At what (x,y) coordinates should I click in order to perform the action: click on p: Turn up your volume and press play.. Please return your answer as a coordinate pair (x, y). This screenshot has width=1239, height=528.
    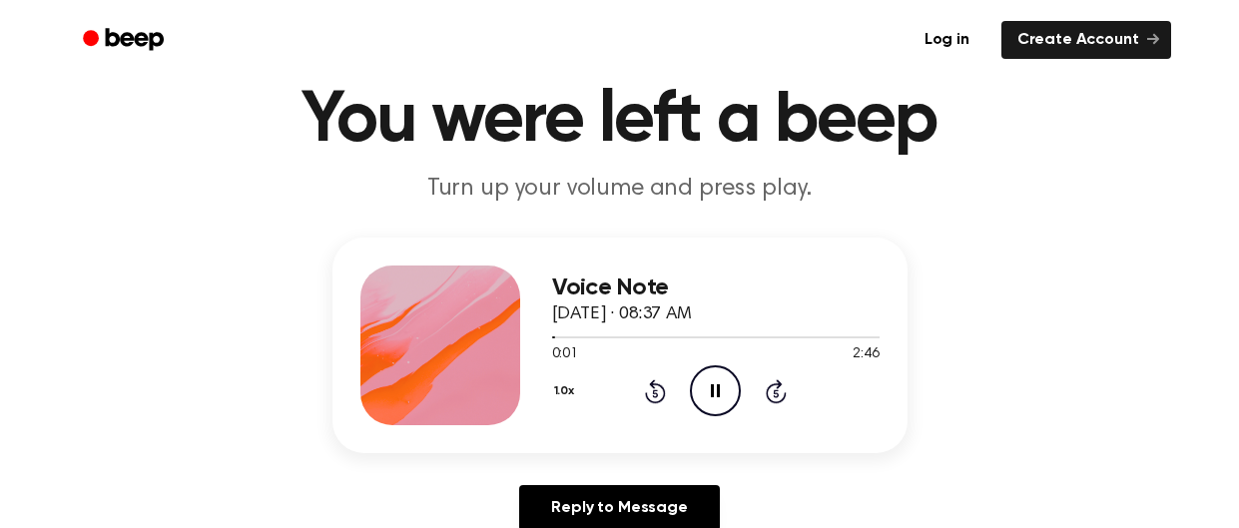
    Looking at the image, I should click on (620, 189).